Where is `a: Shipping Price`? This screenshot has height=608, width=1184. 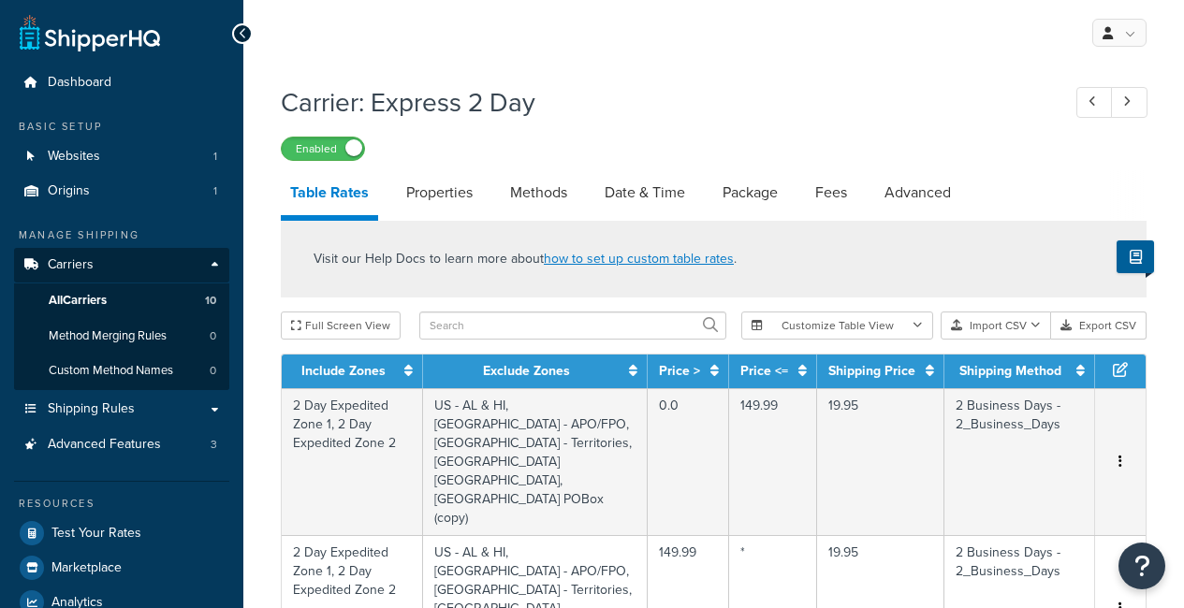 a: Shipping Price is located at coordinates (871, 371).